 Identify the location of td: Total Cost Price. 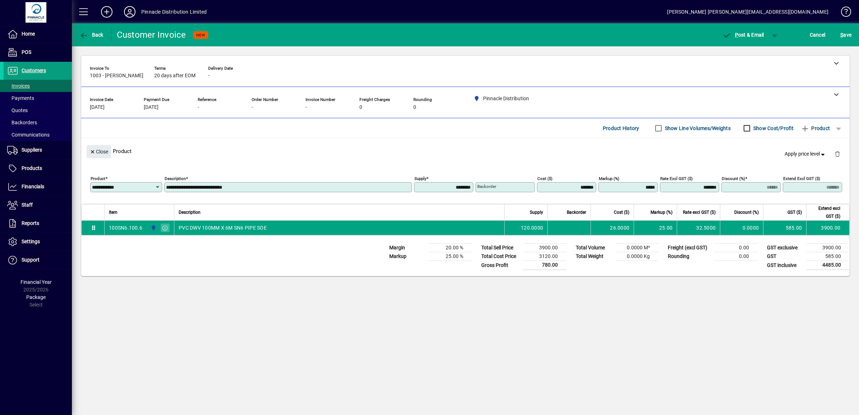
(500, 257).